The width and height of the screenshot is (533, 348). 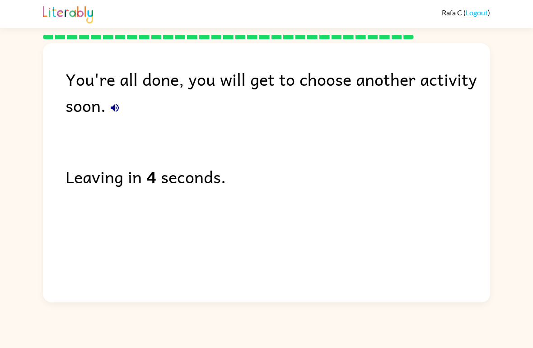 I want to click on img: Literably, so click(x=68, y=14).